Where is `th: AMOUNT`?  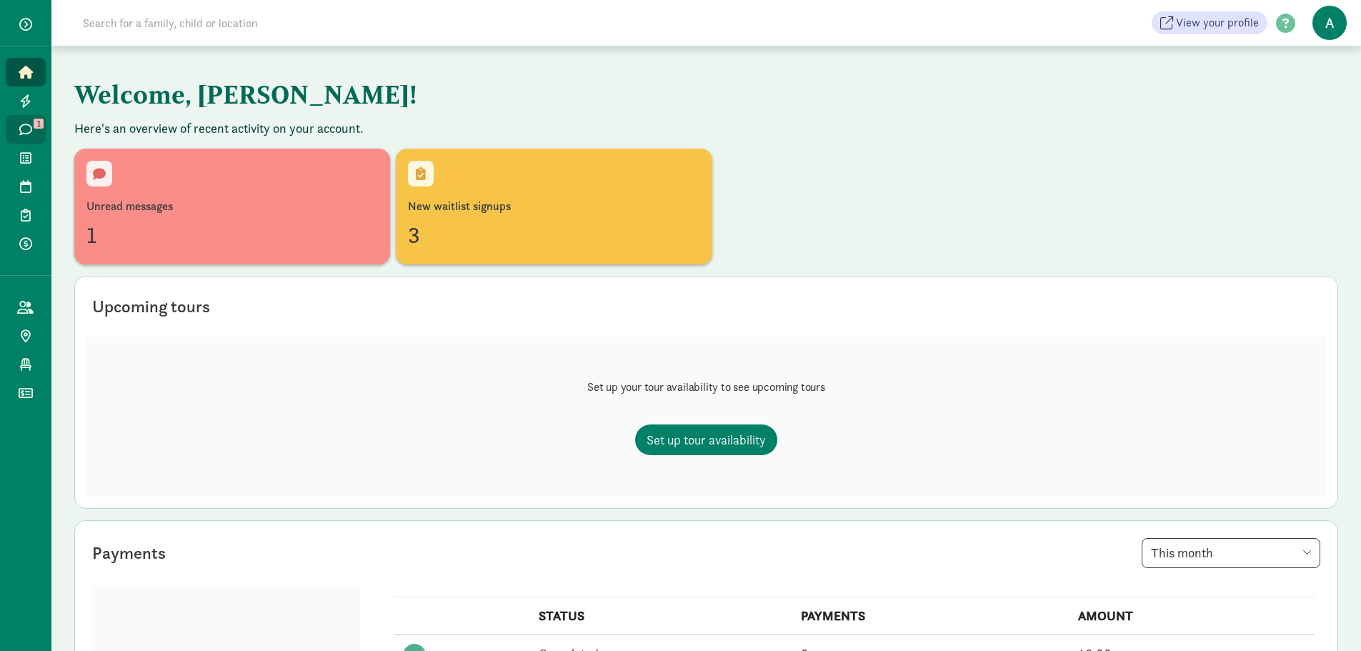
th: AMOUNT is located at coordinates (1192, 616).